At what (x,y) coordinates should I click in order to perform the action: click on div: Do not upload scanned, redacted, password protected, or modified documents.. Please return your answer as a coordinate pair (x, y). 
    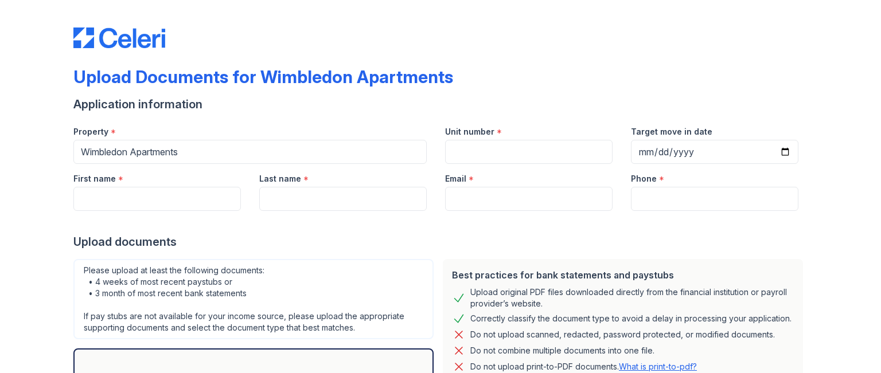
    Looking at the image, I should click on (622, 335).